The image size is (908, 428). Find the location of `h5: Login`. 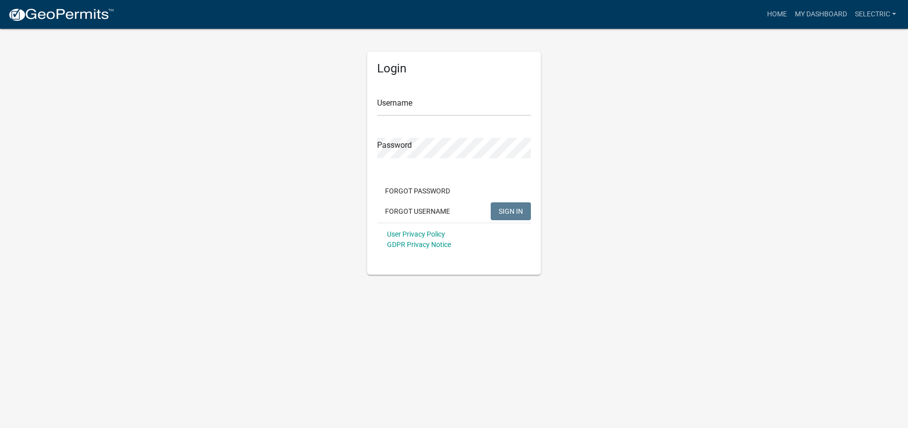

h5: Login is located at coordinates (454, 68).